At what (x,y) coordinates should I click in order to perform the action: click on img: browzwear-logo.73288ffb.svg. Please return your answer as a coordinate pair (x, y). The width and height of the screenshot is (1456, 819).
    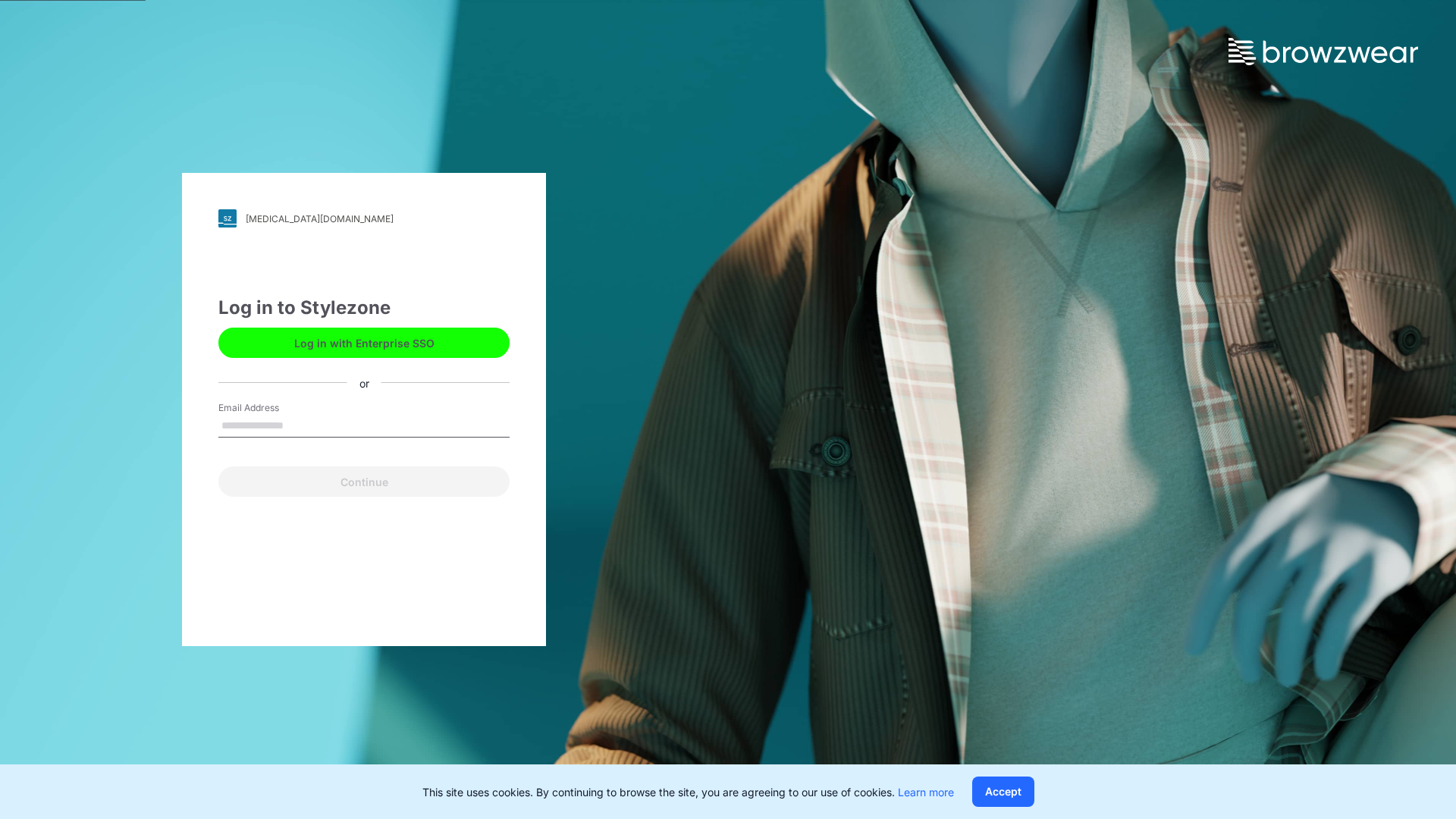
    Looking at the image, I should click on (1323, 51).